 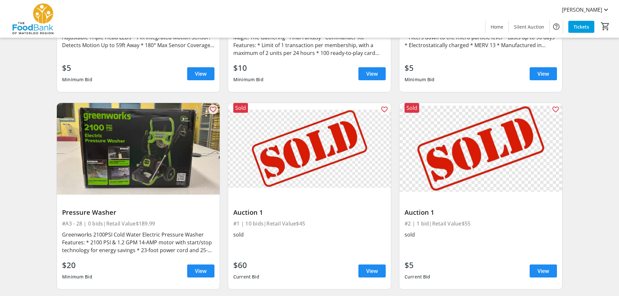 What do you see at coordinates (248, 68) in the screenshot?
I see `div: $10` at bounding box center [248, 68].